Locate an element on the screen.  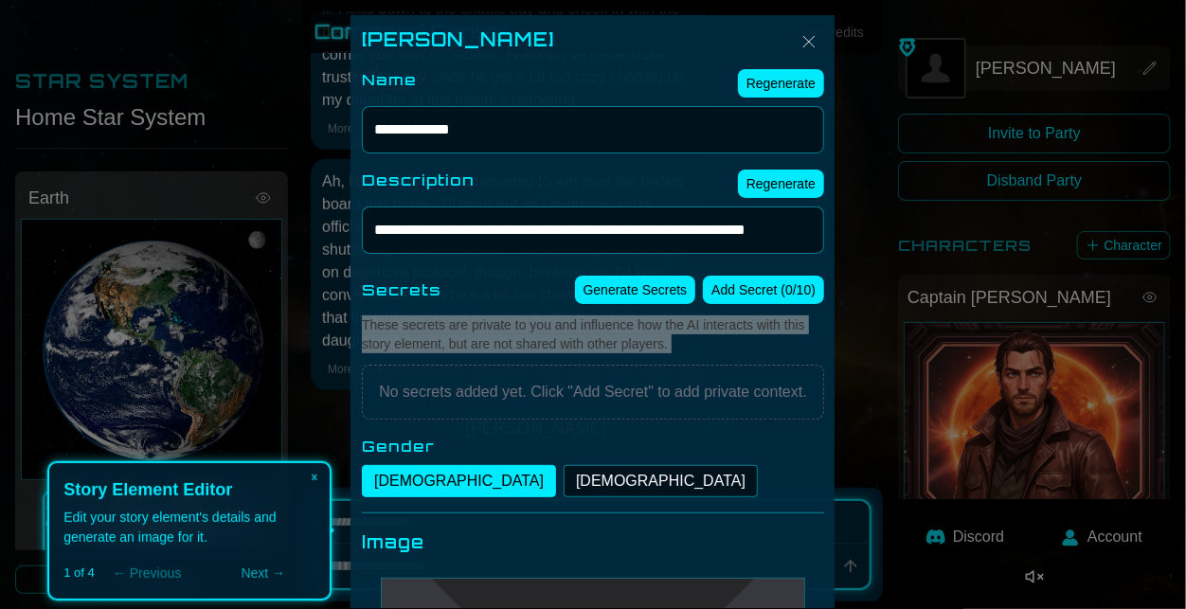
button: Generate Secrets is located at coordinates (636, 290).